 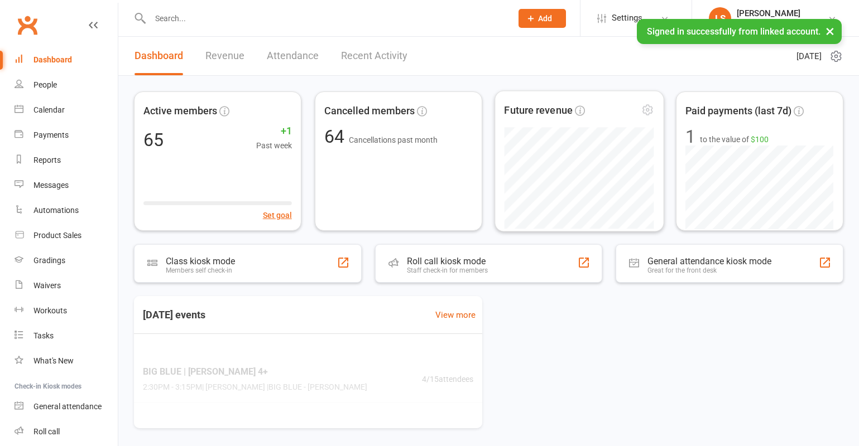 I want to click on a: People, so click(x=66, y=85).